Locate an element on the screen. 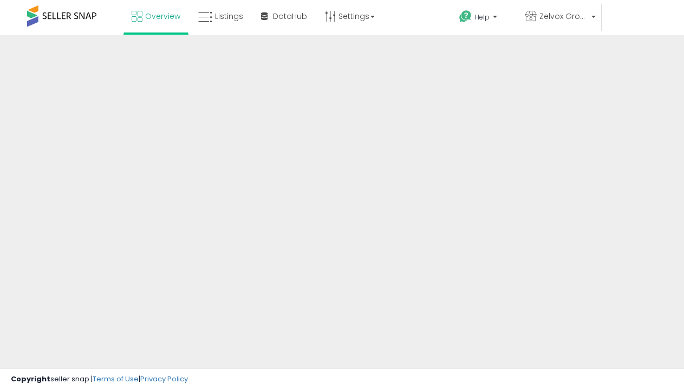 Image resolution: width=684 pixels, height=390 pixels. span: Help is located at coordinates (482, 17).